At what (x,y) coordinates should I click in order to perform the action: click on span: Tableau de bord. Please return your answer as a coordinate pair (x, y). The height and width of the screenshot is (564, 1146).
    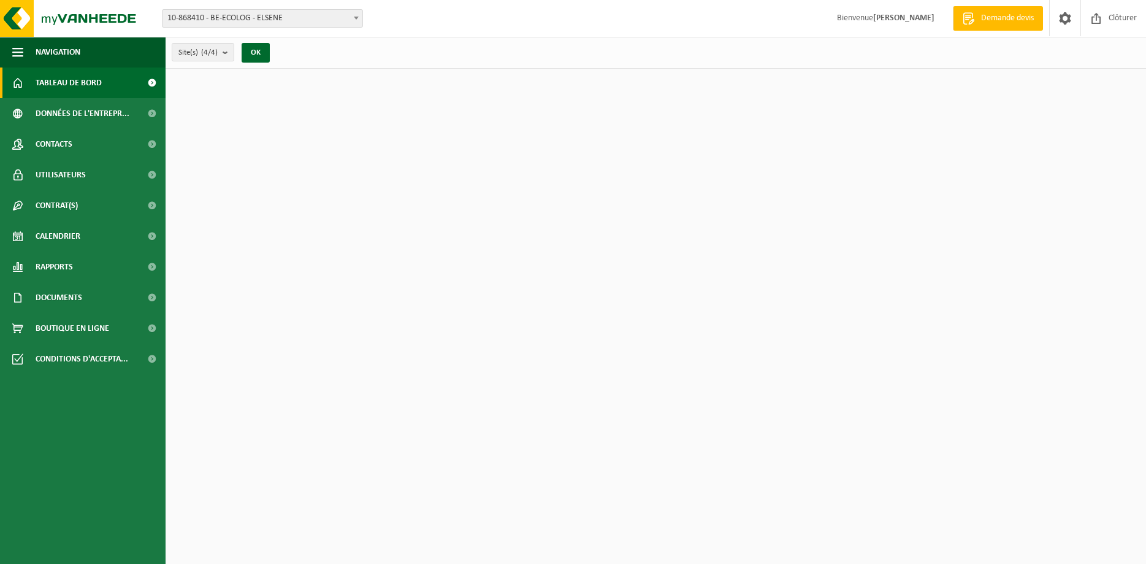
    Looking at the image, I should click on (69, 83).